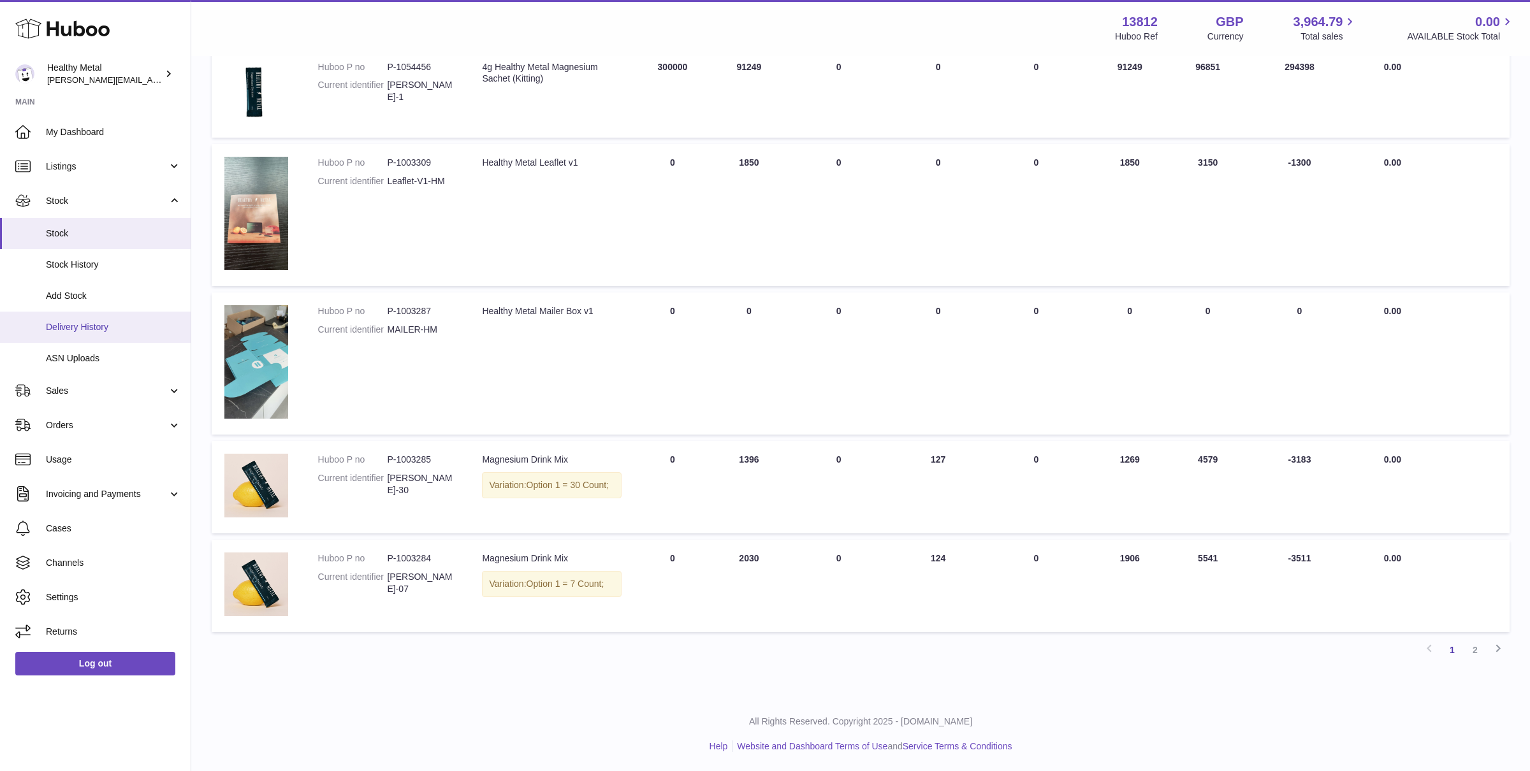  What do you see at coordinates (673, 93) in the screenshot?
I see `td: 300000` at bounding box center [673, 93].